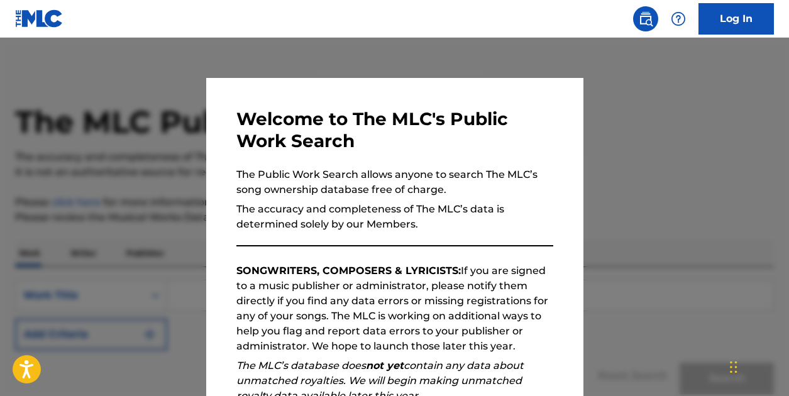 This screenshot has height=396, width=789. What do you see at coordinates (737, 19) in the screenshot?
I see `a: Log In` at bounding box center [737, 19].